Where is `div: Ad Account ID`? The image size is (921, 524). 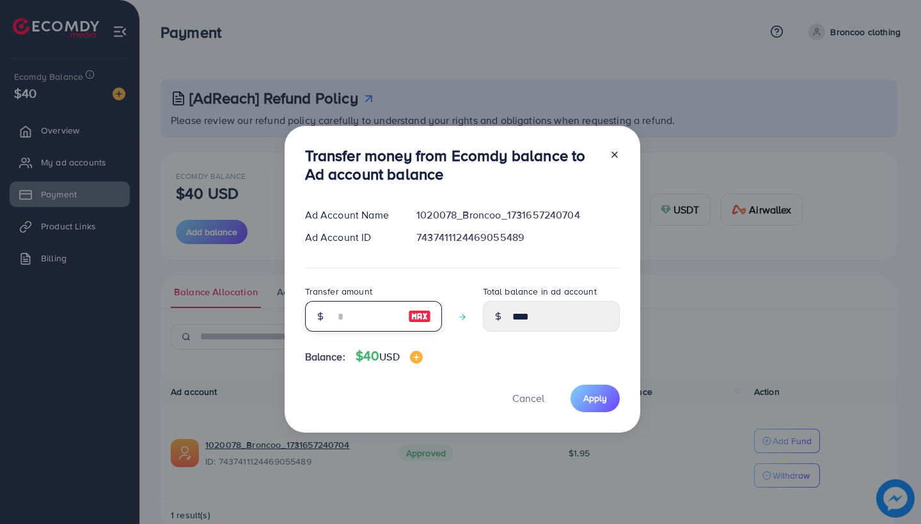 div: Ad Account ID is located at coordinates (350, 237).